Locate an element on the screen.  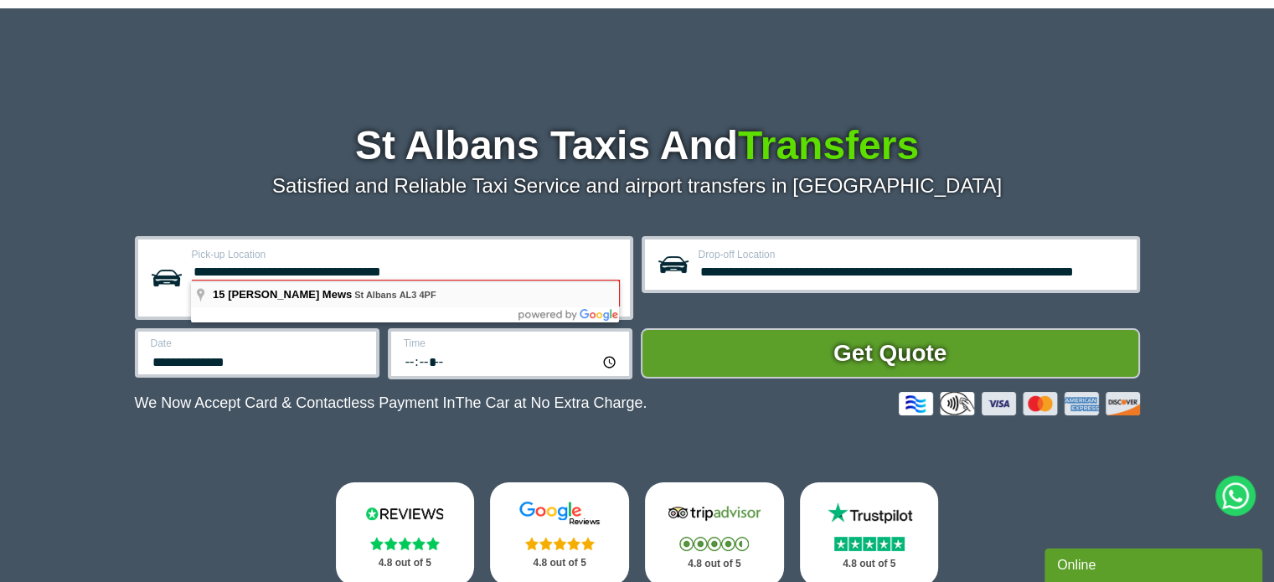
span: 15 is located at coordinates (219, 294).